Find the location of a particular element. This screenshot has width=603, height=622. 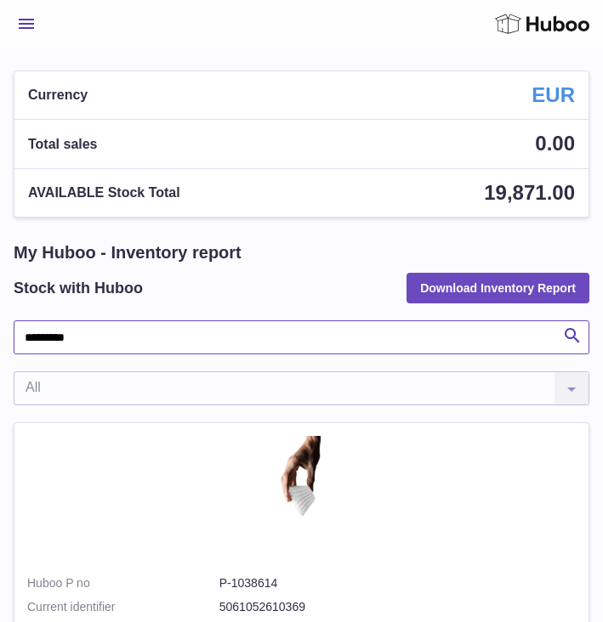

strong: EUR is located at coordinates (553, 95).